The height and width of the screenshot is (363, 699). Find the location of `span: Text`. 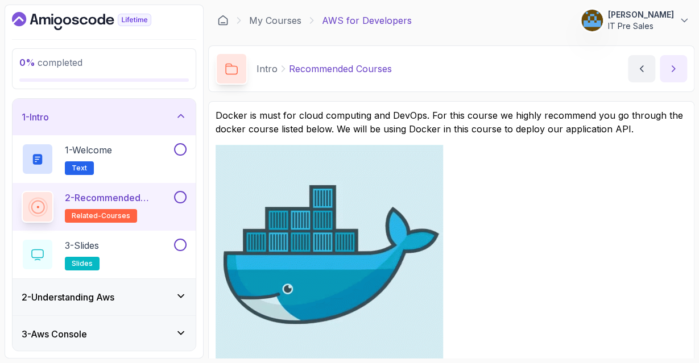

span: Text is located at coordinates (79, 168).